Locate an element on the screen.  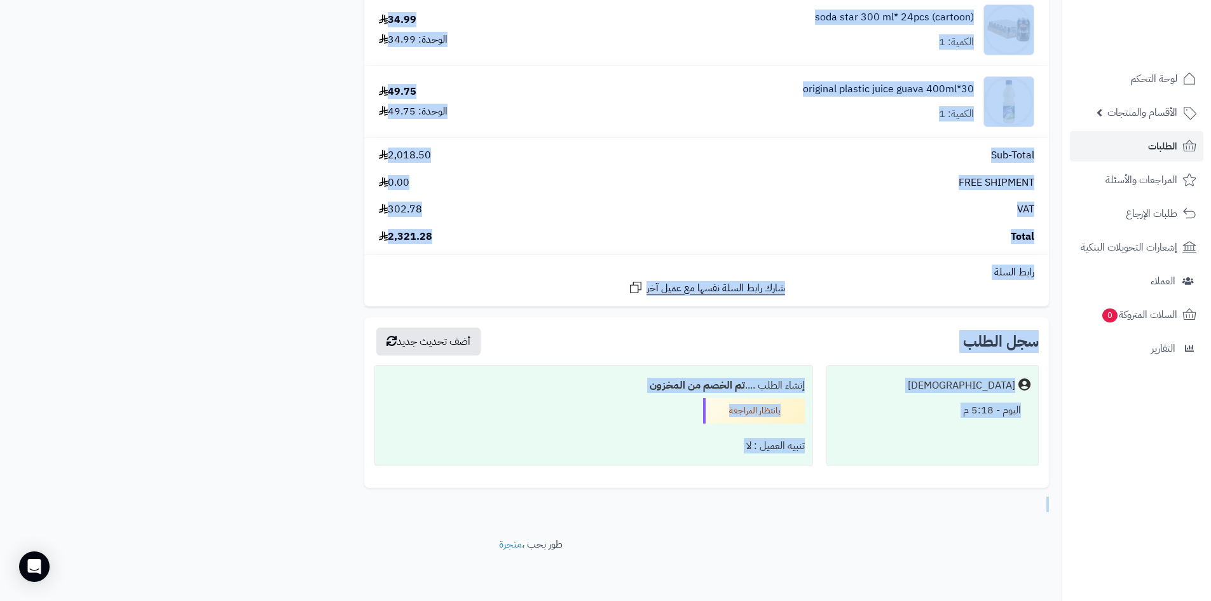
a: الطلبات is located at coordinates (1137, 146).